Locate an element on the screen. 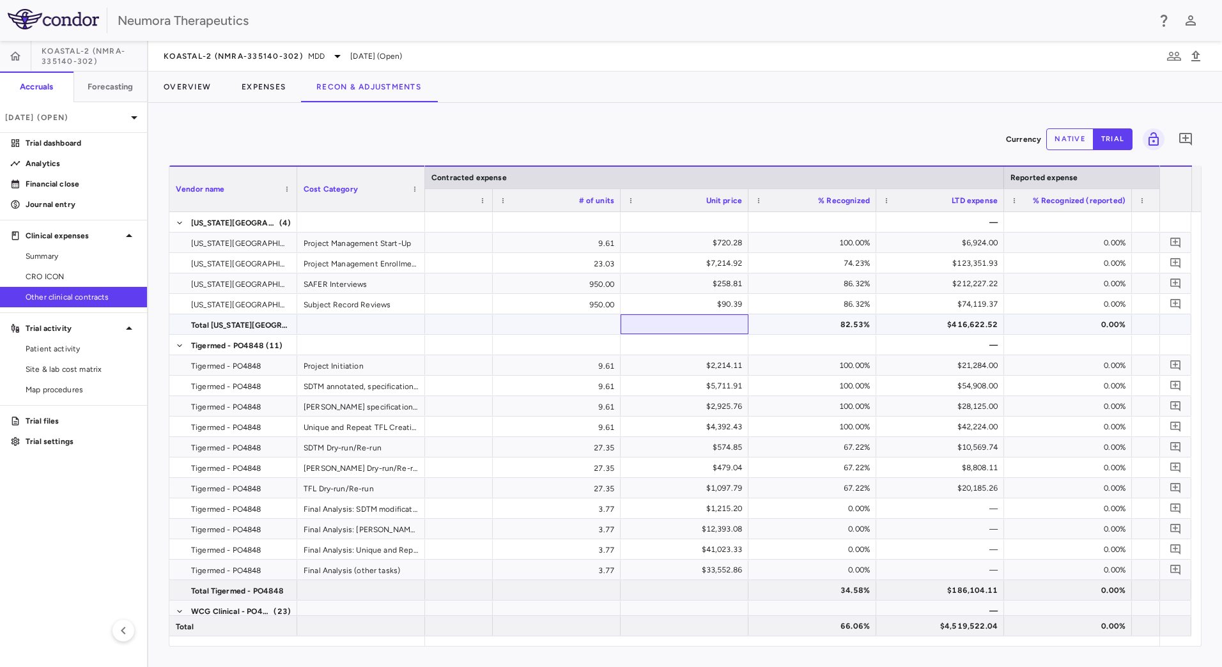 The height and width of the screenshot is (667, 1222). span: MDD is located at coordinates (316, 56).